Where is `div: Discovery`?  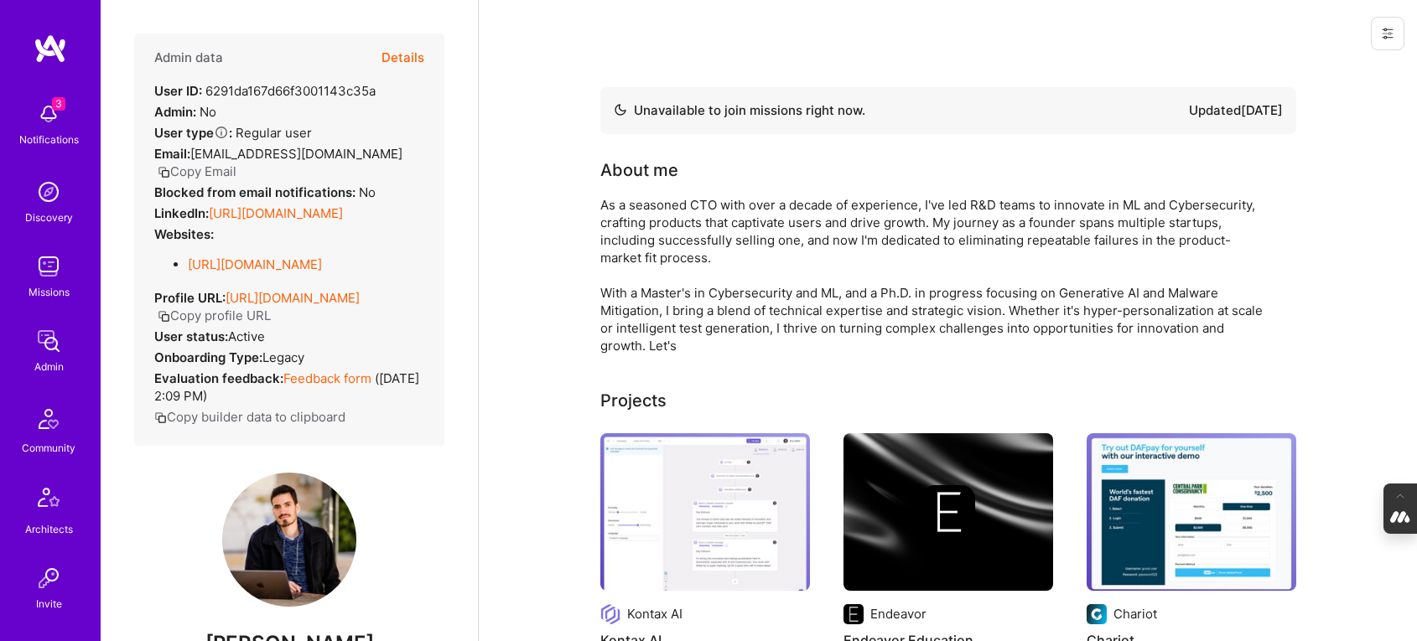 div: Discovery is located at coordinates (49, 217).